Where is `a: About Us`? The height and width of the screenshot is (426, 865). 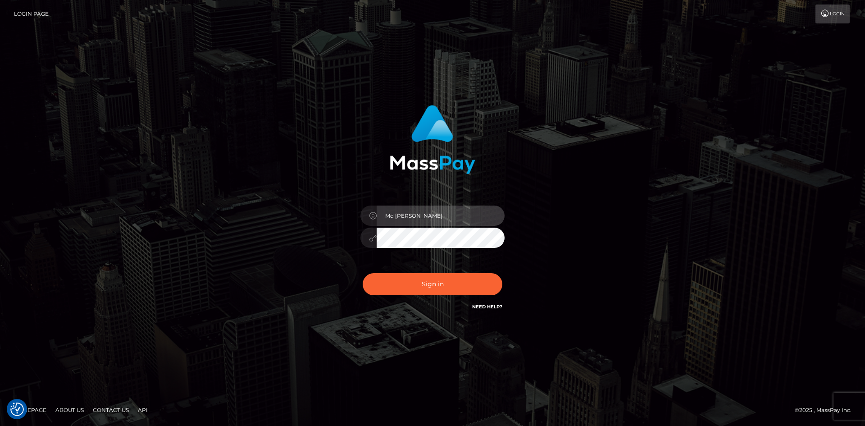 a: About Us is located at coordinates (69, 410).